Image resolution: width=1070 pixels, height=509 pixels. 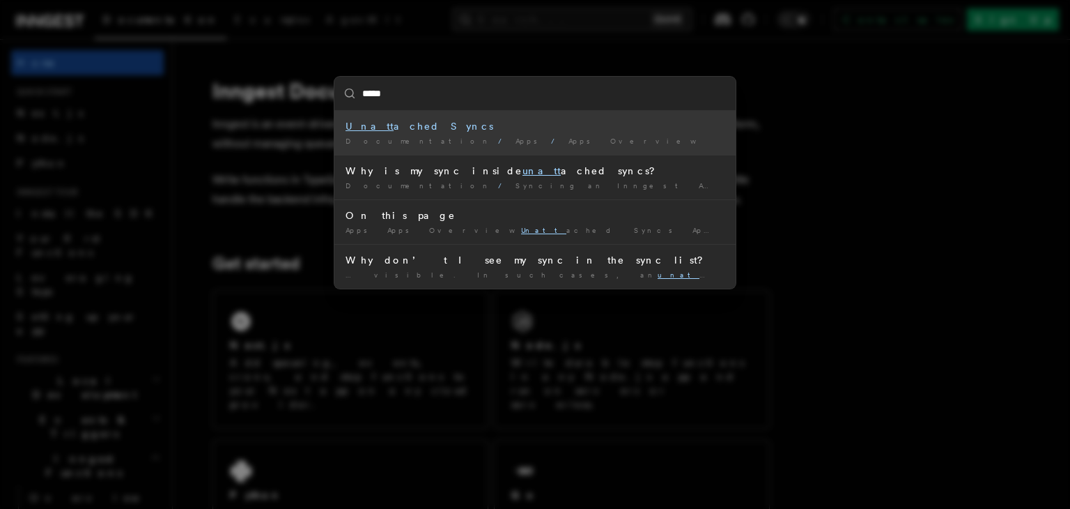 I want to click on span: Syncing an Inngest App, so click(x=617, y=185).